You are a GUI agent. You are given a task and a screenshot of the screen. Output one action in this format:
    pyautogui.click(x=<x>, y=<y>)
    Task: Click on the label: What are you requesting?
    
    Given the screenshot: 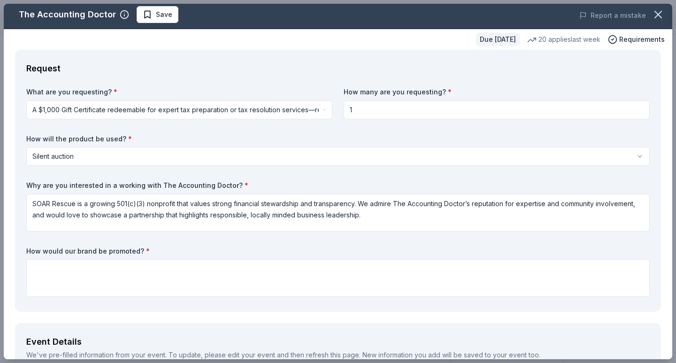 What is the action you would take?
    pyautogui.click(x=179, y=92)
    